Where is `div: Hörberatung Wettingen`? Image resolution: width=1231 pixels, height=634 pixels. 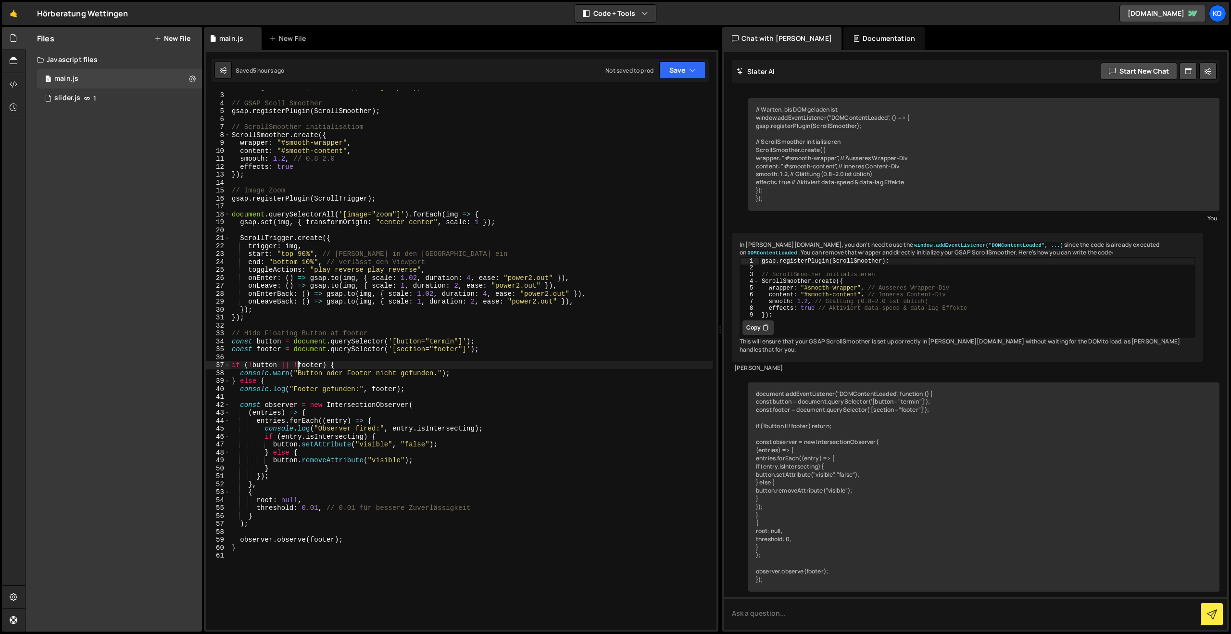
div: Hörberatung Wettingen is located at coordinates (82, 13).